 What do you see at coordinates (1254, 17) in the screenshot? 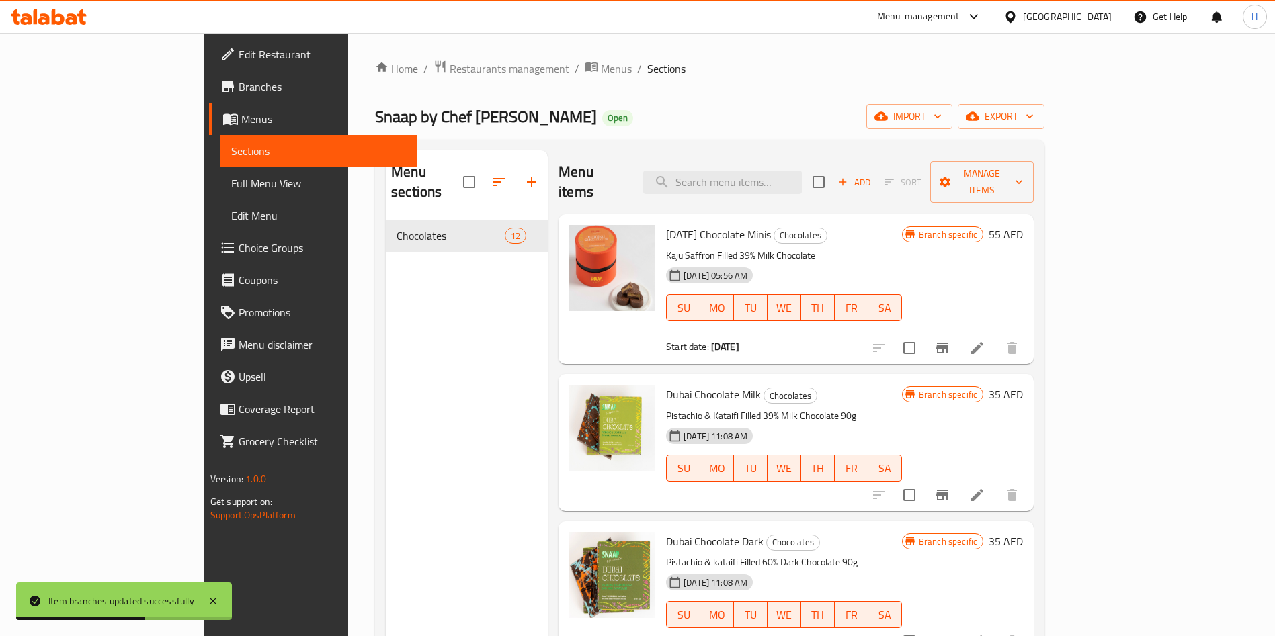
I see `span: H` at bounding box center [1254, 17].